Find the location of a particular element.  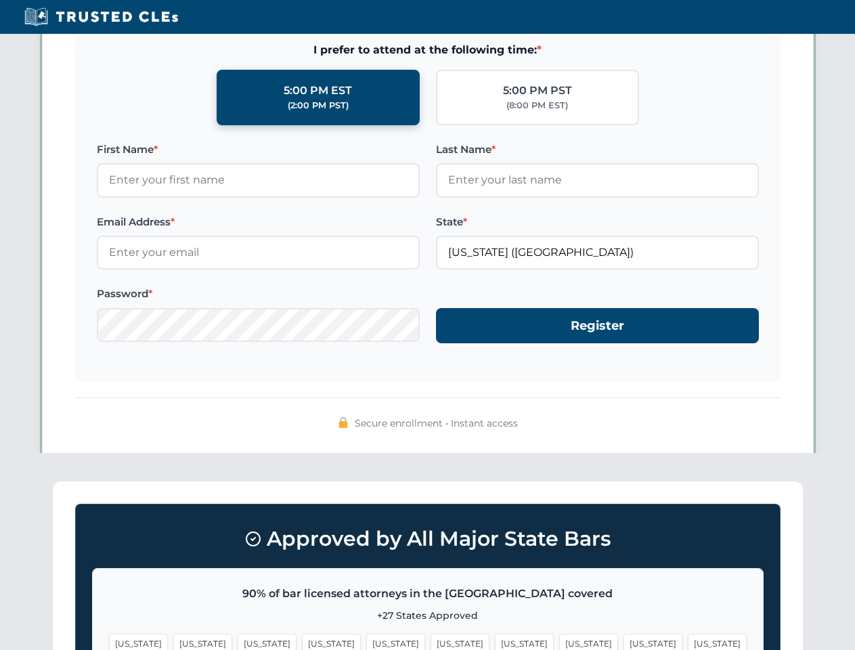

img: Trusted CLEs is located at coordinates (101, 17).